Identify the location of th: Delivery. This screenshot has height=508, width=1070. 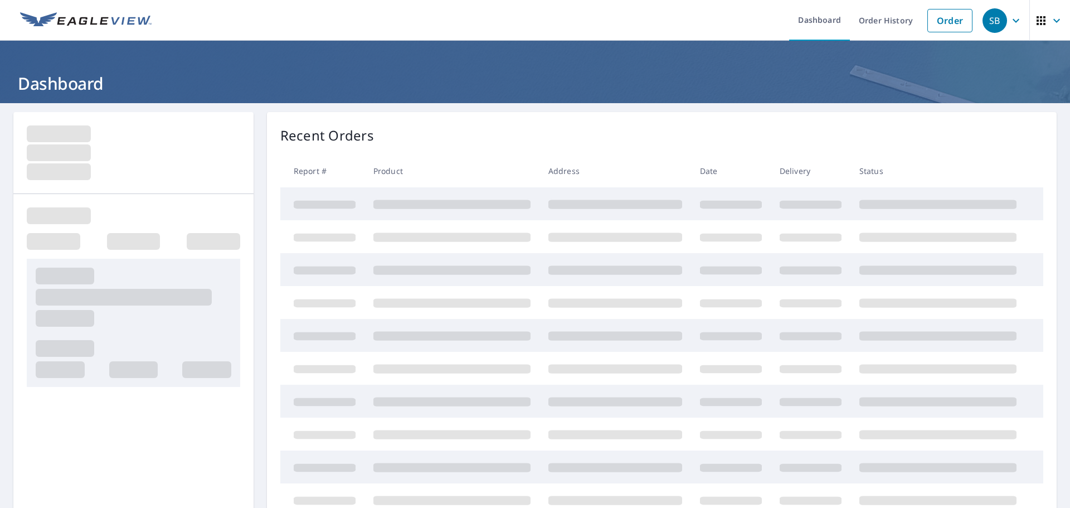
(810, 171).